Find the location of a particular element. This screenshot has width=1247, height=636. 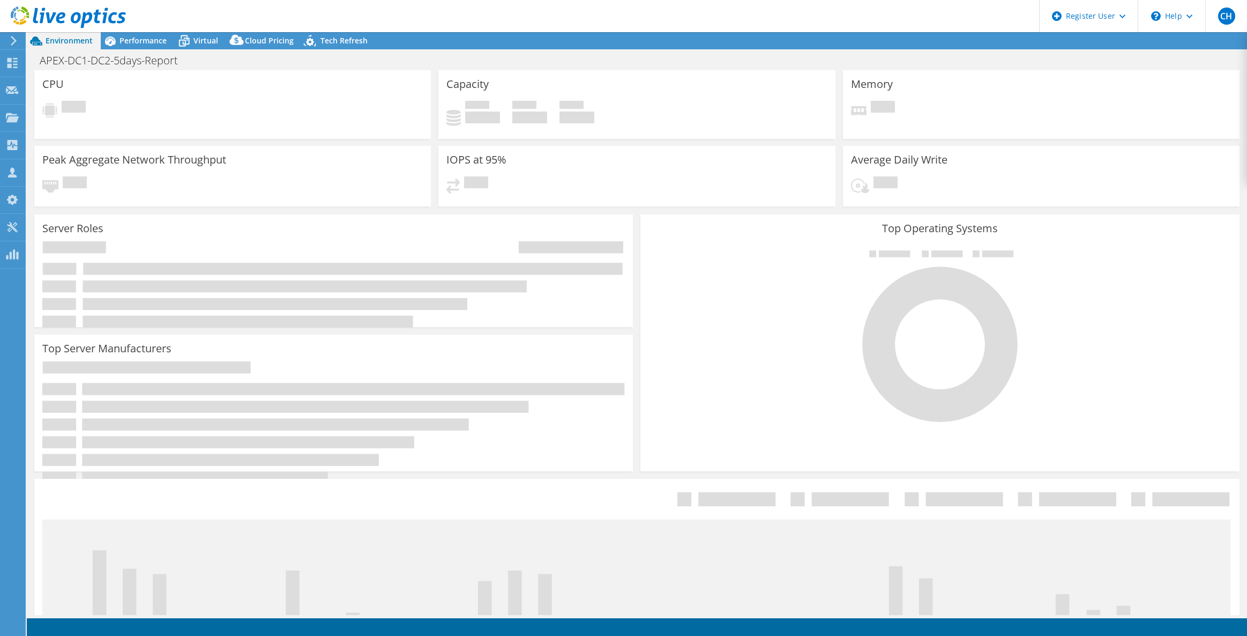

span: Cloud Pricing is located at coordinates (269, 40).